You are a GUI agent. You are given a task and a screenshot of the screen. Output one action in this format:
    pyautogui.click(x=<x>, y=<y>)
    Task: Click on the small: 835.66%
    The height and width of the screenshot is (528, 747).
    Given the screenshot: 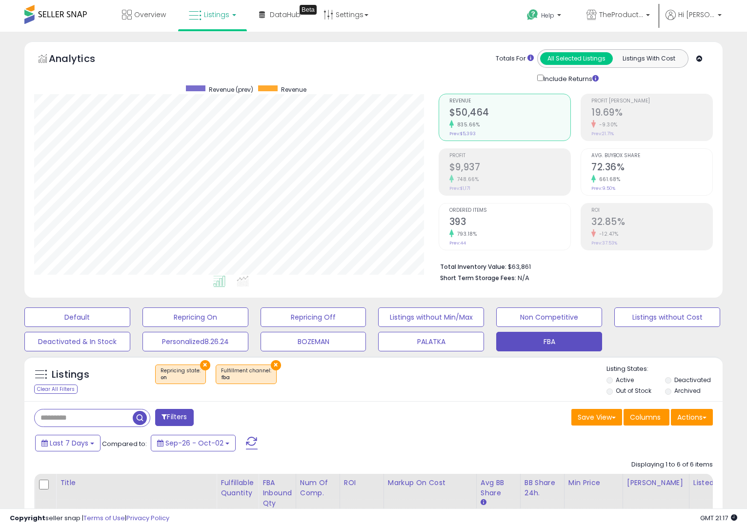 What is the action you would take?
    pyautogui.click(x=467, y=124)
    